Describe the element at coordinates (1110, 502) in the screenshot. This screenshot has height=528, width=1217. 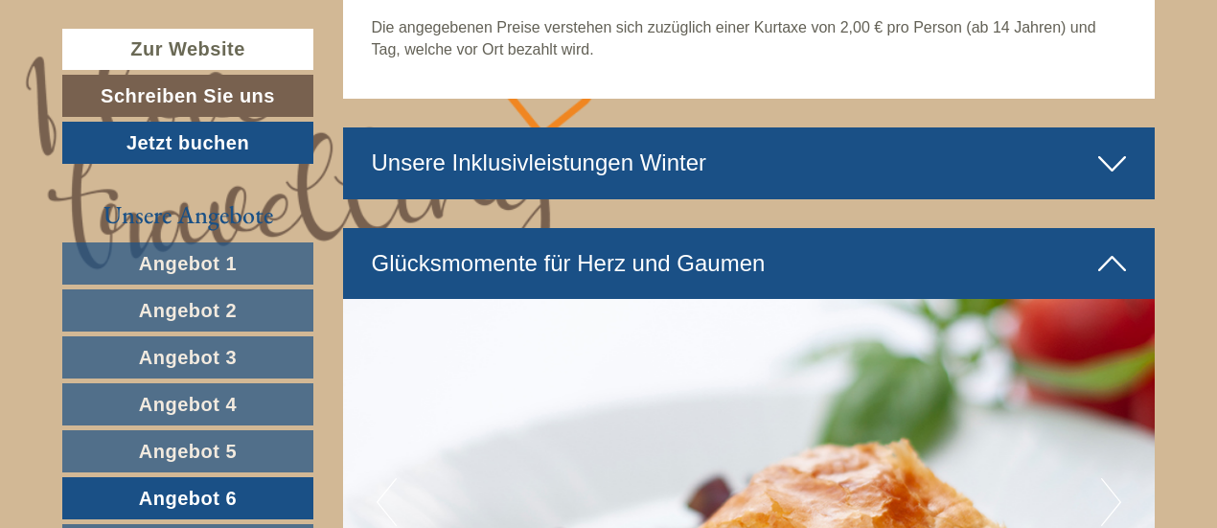
I see `button: Next` at that location.